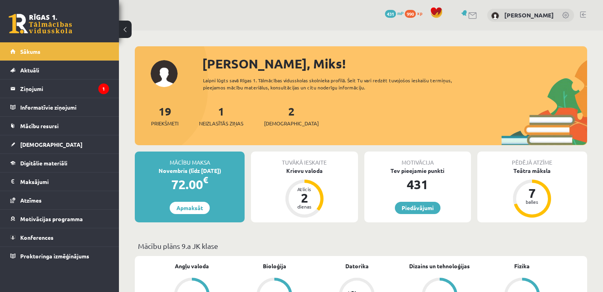 The width and height of the screenshot is (603, 292). I want to click on div: Laipni lūgts savā Rīgas 1. Tālmācības vidusskolas skolnieka profilā. Šeit Tu vari redzēt tuvojošo..., so click(338, 84).